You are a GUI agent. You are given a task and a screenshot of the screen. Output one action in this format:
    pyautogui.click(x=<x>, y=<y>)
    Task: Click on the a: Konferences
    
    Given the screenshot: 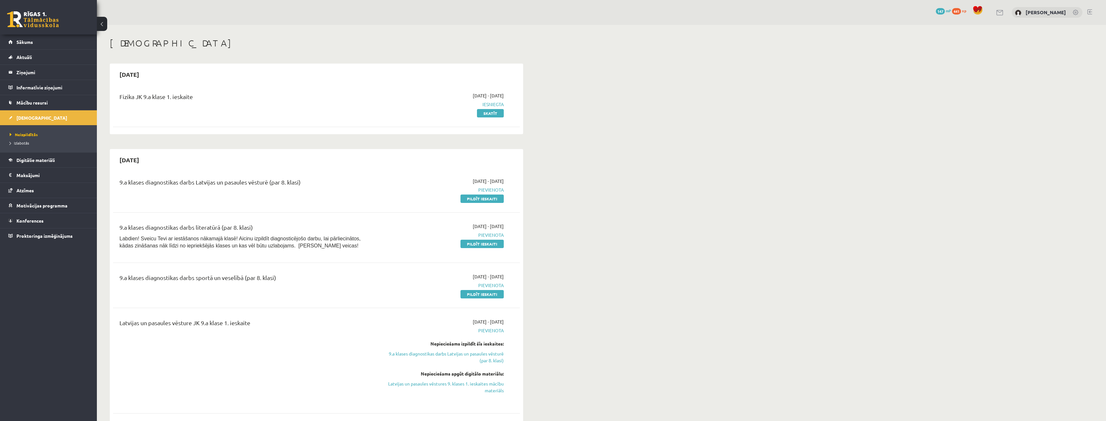 What is the action you would take?
    pyautogui.click(x=48, y=221)
    